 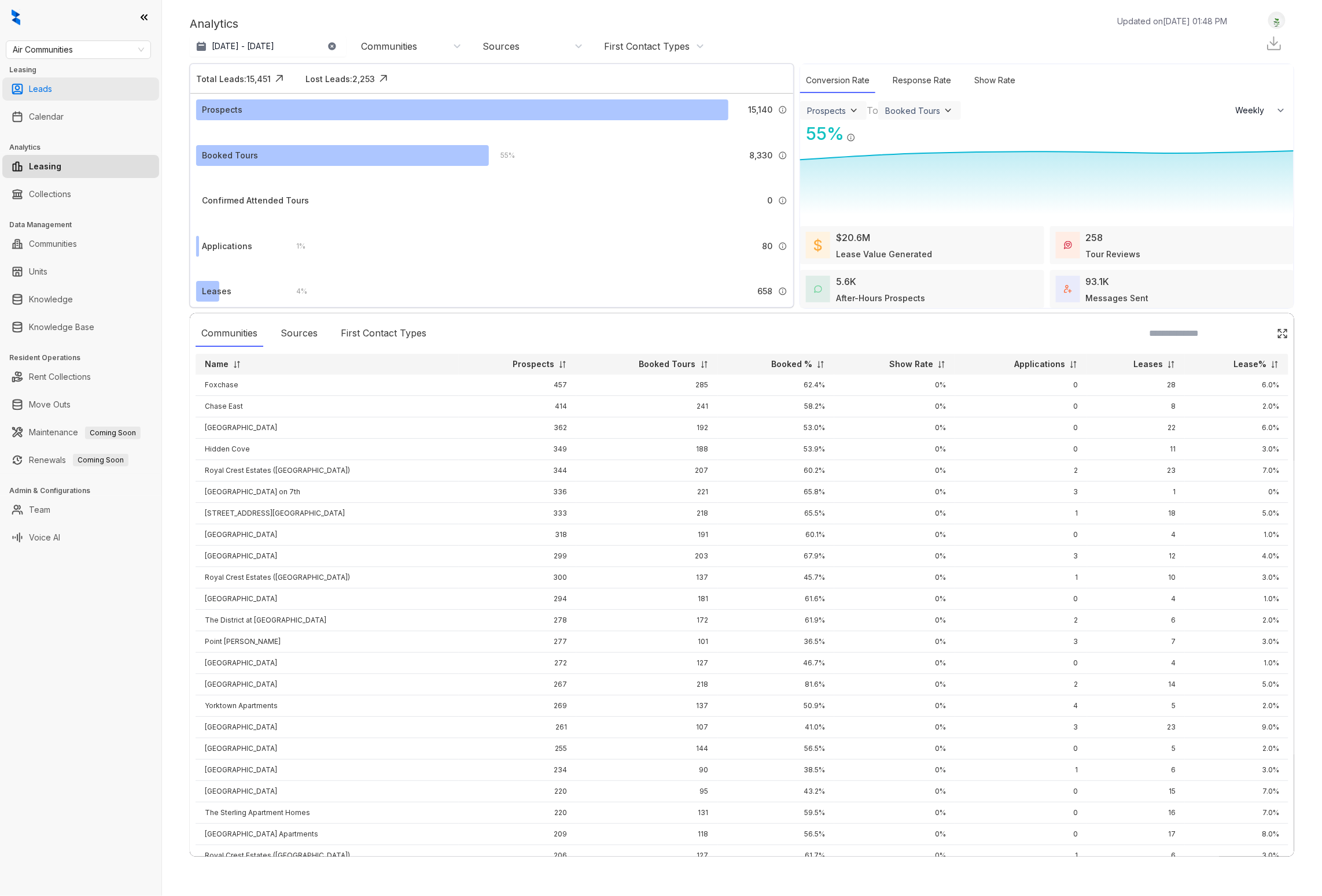 What do you see at coordinates (775, 749) in the screenshot?
I see `td: 56.5%` at bounding box center [775, 749].